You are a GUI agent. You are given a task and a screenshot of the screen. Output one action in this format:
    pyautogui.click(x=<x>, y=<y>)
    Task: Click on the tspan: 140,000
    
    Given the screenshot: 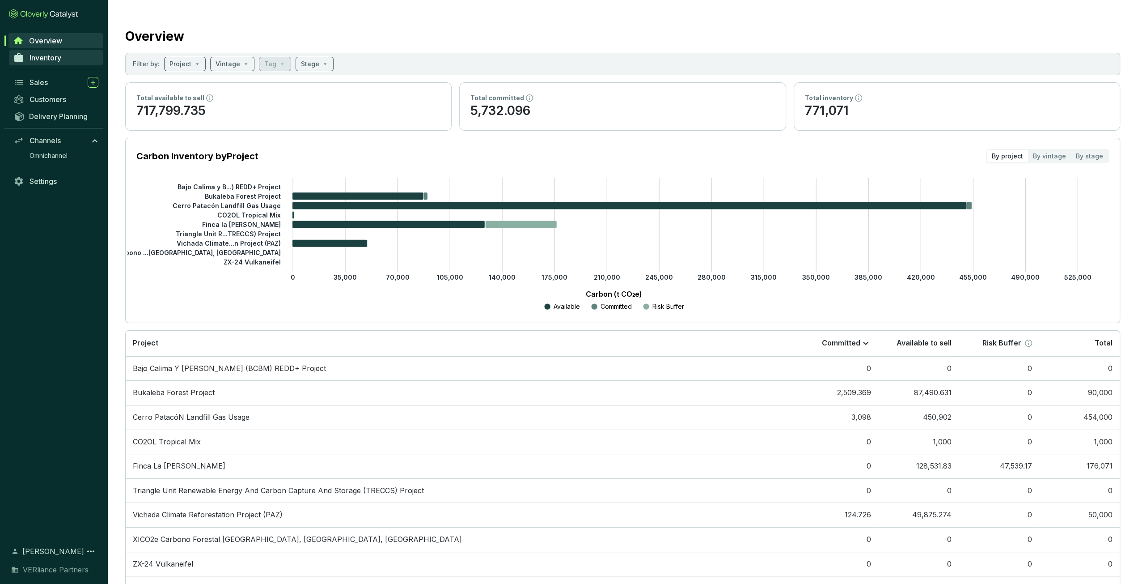 What is the action you would take?
    pyautogui.click(x=502, y=277)
    